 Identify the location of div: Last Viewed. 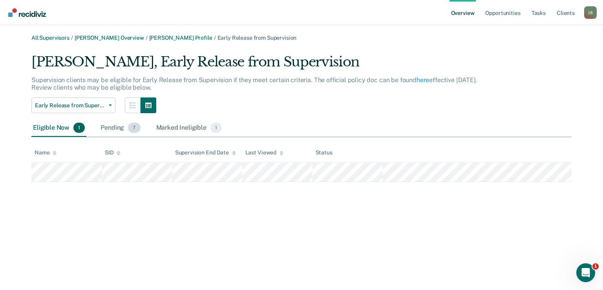
(264, 152).